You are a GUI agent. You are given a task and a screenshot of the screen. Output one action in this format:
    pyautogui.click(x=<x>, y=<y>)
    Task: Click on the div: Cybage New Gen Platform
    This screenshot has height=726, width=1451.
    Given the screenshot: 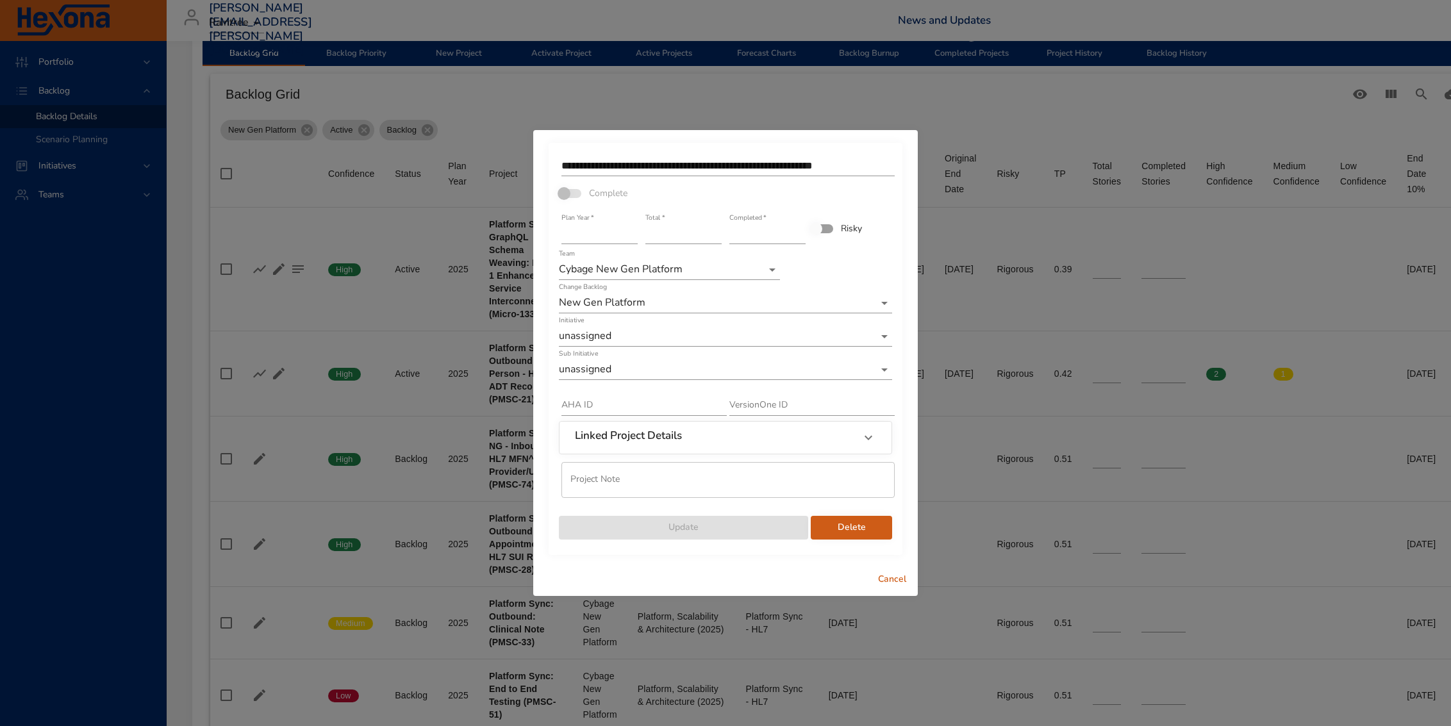 What is the action you would take?
    pyautogui.click(x=669, y=270)
    